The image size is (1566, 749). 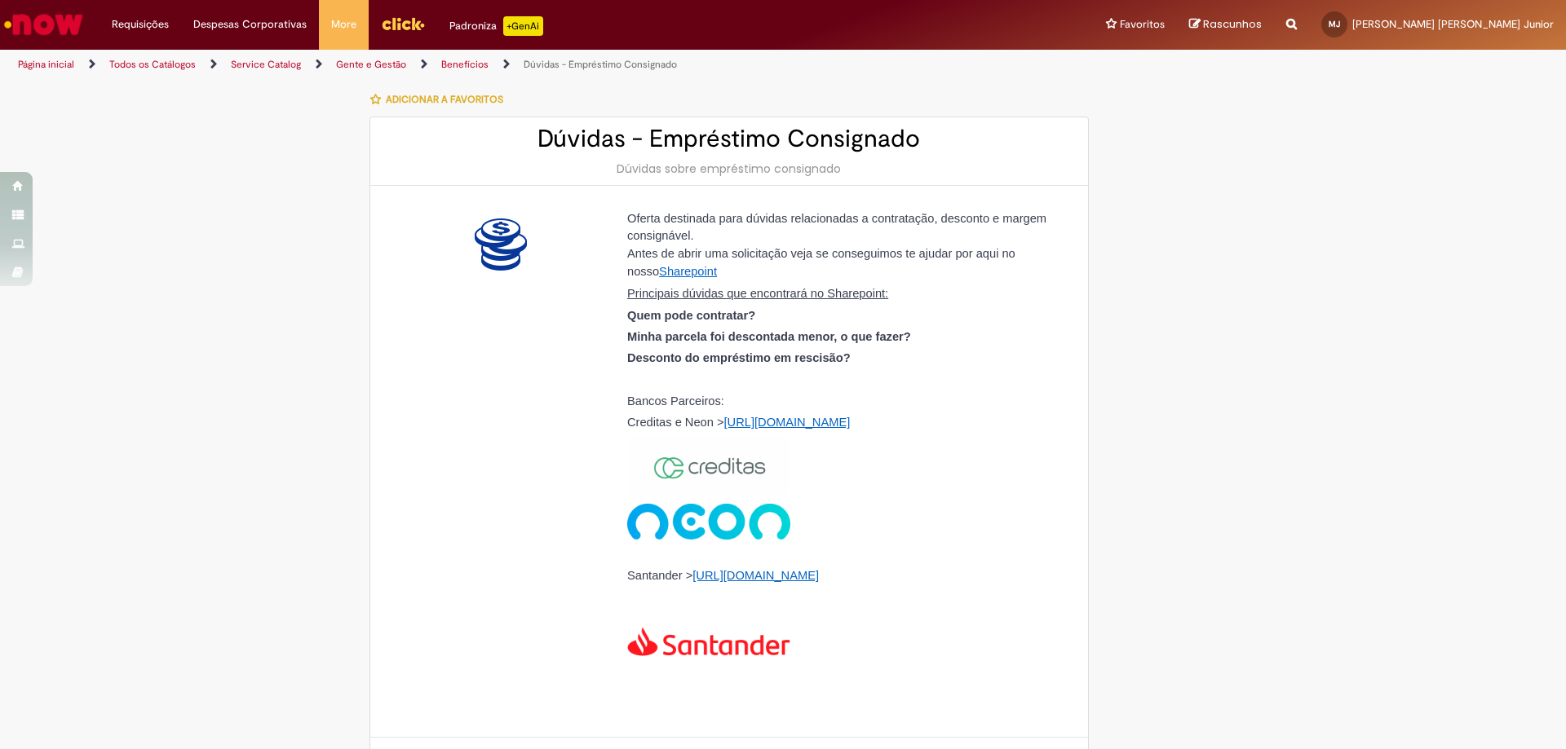 I want to click on ul: Trilhas de página, so click(x=522, y=64).